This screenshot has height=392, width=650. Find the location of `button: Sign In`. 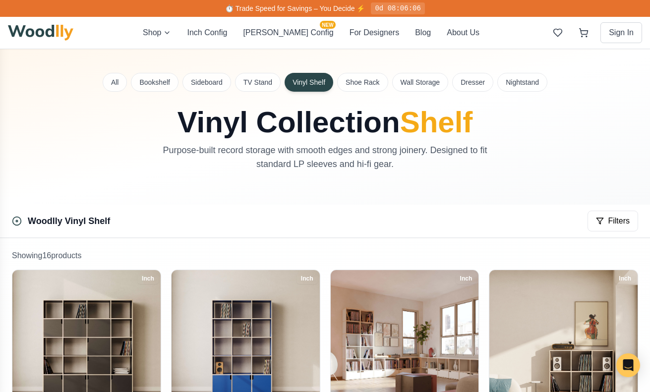

button: Sign In is located at coordinates (621, 33).